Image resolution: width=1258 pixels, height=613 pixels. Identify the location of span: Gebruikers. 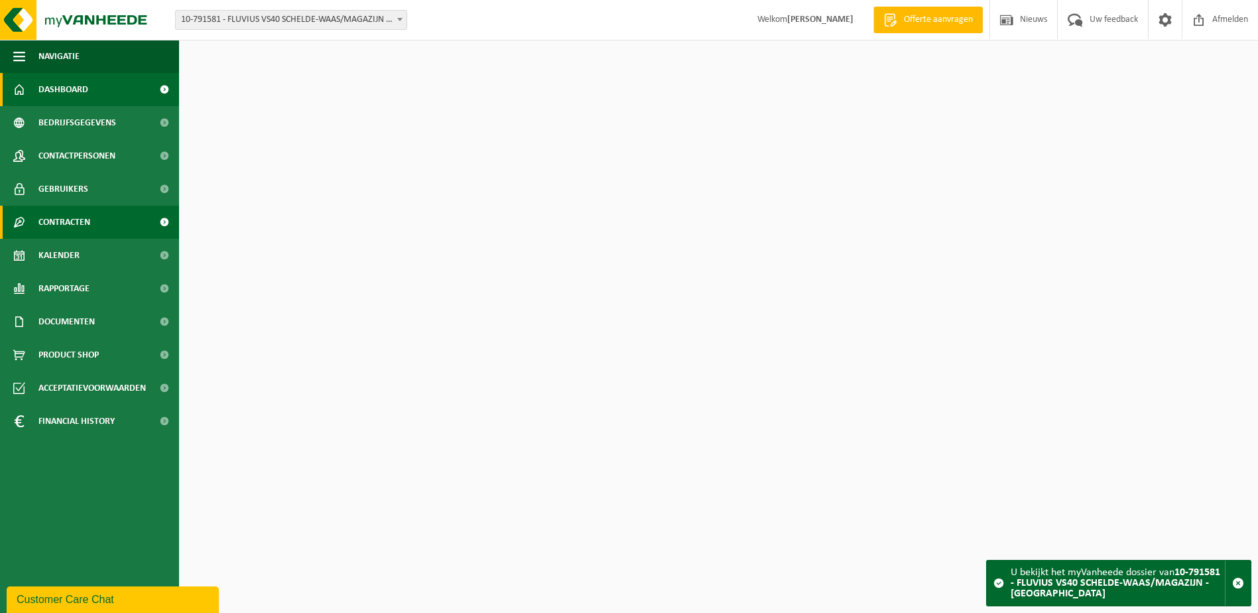
(63, 189).